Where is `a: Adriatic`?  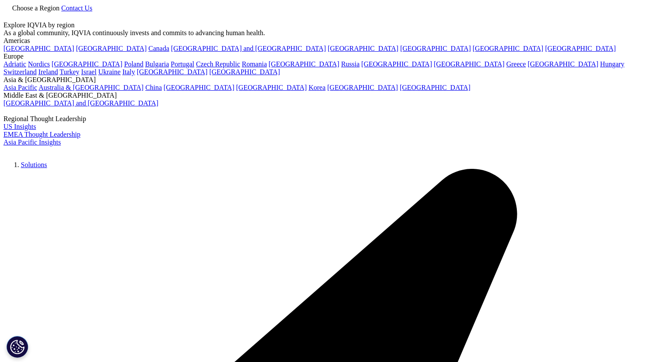
a: Adriatic is located at coordinates (15, 64).